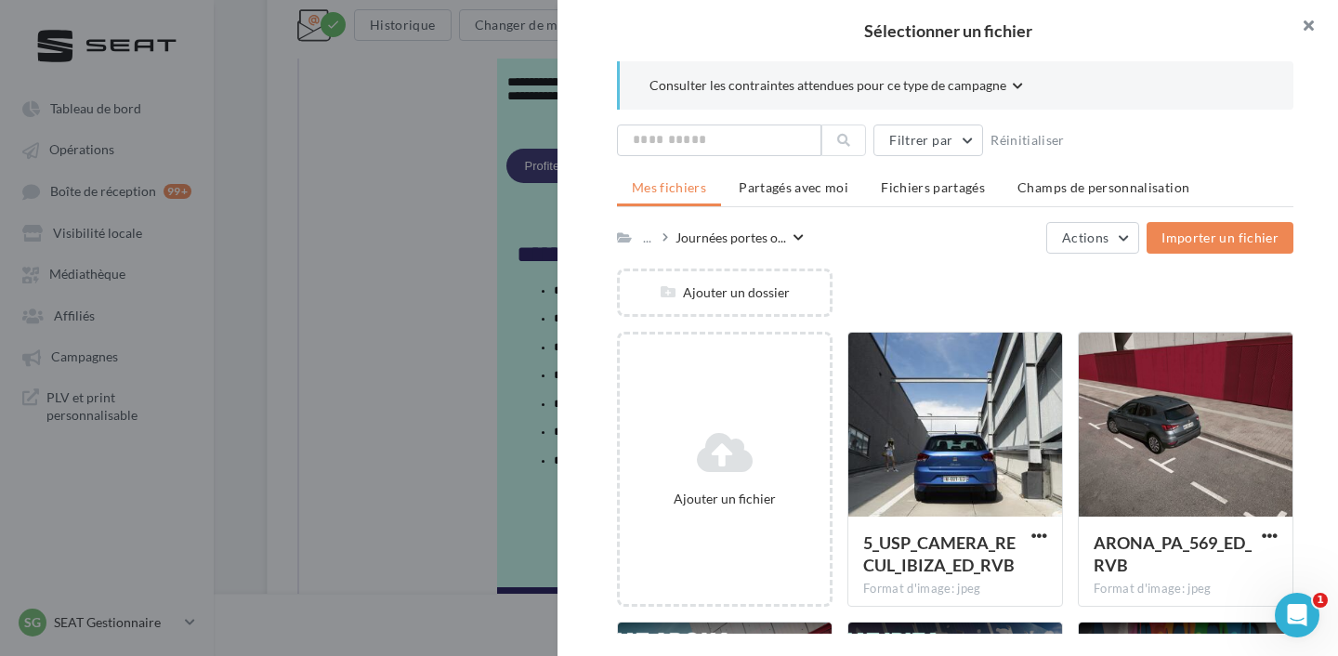 This screenshot has height=656, width=1338. I want to click on span: 1, so click(1321, 600).